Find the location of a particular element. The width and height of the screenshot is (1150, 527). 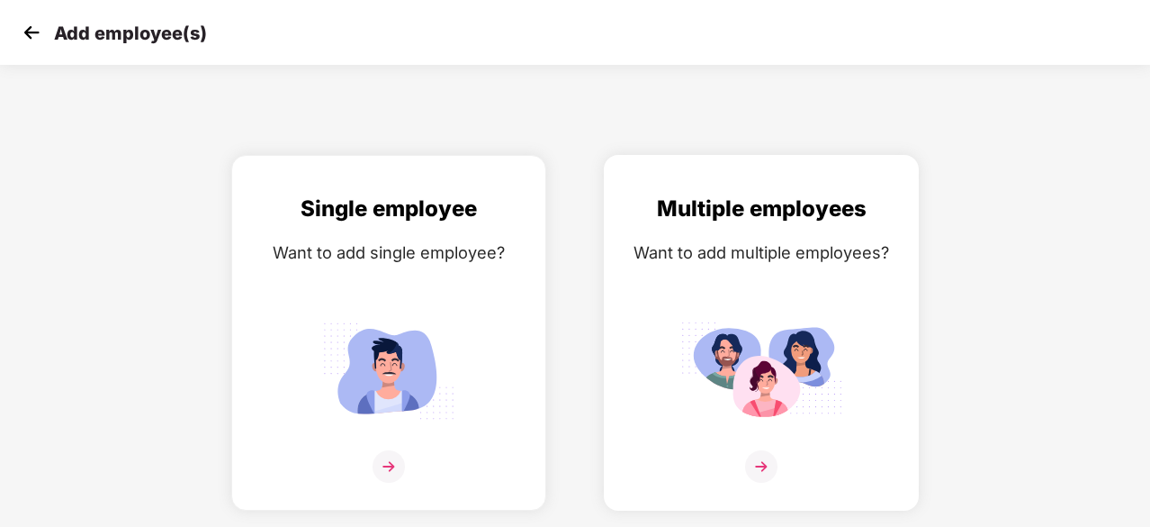

p: Add employee(s) is located at coordinates (131, 33).